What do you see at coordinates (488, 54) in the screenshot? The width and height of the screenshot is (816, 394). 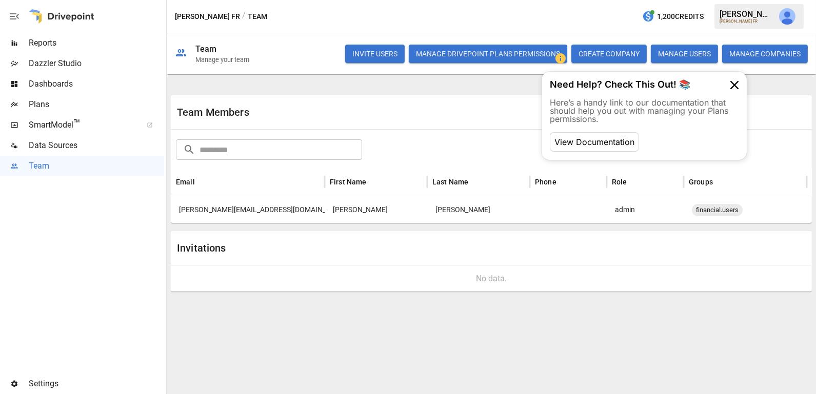 I see `button: Manage Drivepoint Plans Permissions` at bounding box center [488, 54].